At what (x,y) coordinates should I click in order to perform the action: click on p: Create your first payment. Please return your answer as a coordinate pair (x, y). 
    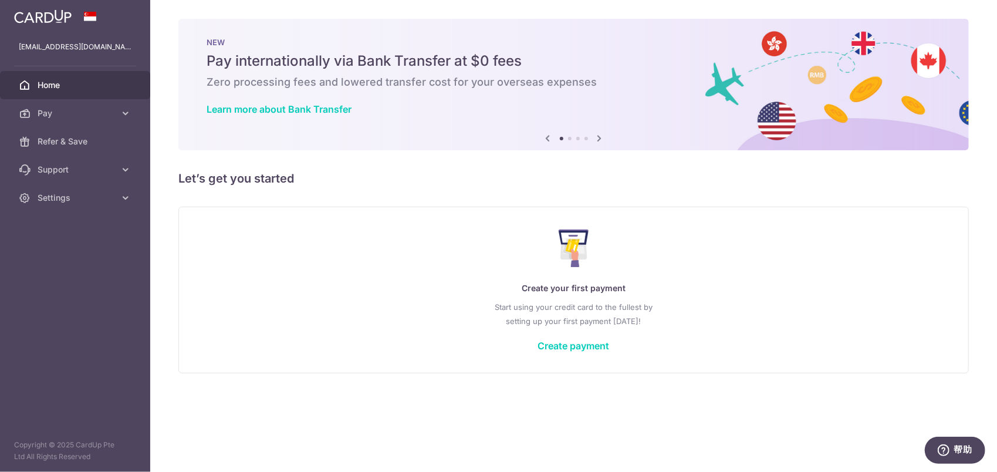
    Looking at the image, I should click on (573, 288).